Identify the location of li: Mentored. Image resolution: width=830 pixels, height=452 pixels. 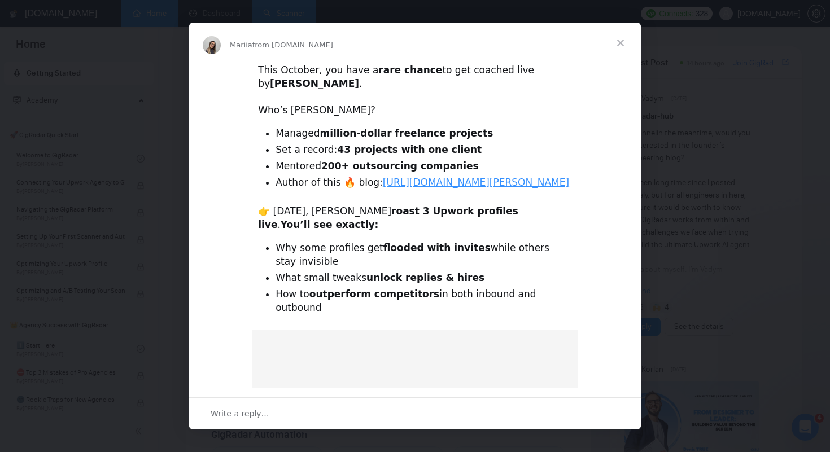
(423, 166).